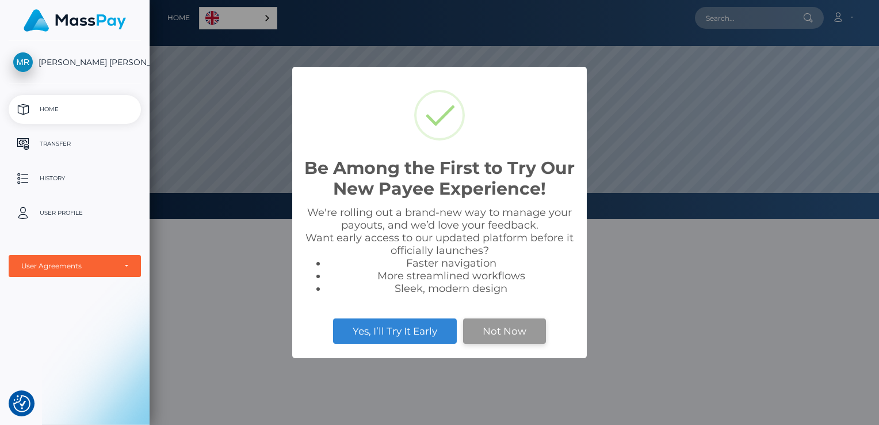 The width and height of the screenshot is (879, 425). What do you see at coordinates (395, 331) in the screenshot?
I see `button: Yes, I’ll Try It Early` at bounding box center [395, 331].